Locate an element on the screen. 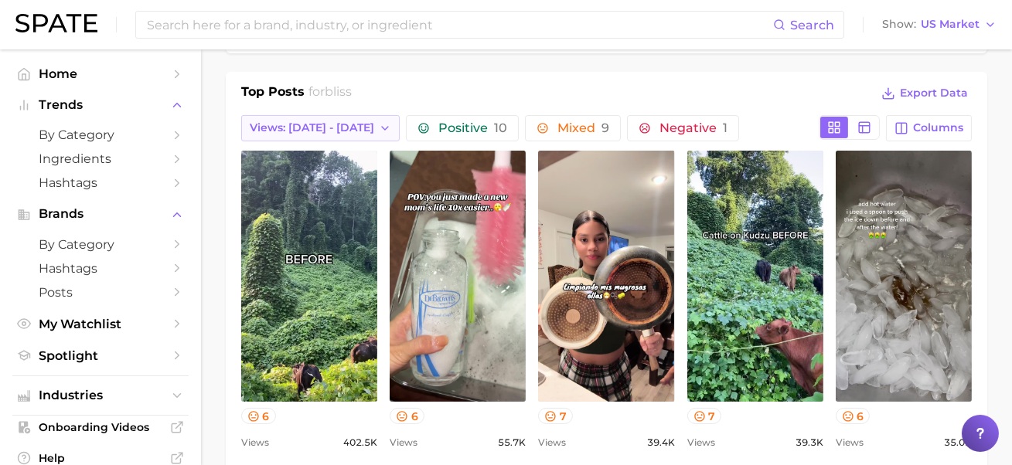 The image size is (1012, 465). span: Negative is located at coordinates (694, 128).